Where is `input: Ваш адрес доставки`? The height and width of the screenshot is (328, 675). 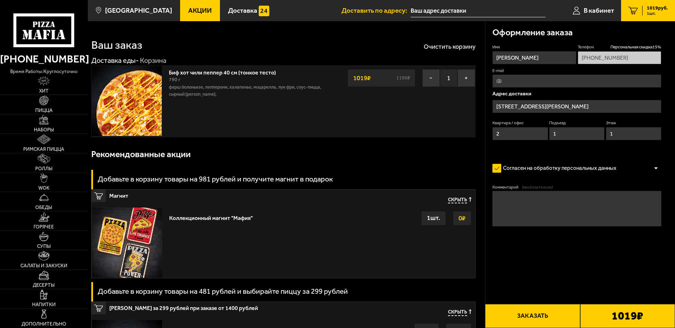 input: Ваш адрес доставки is located at coordinates (478, 11).